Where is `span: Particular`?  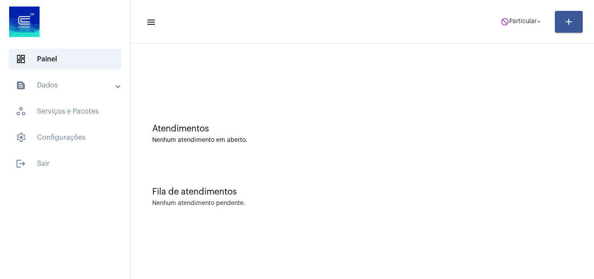
span: Particular is located at coordinates (523, 22).